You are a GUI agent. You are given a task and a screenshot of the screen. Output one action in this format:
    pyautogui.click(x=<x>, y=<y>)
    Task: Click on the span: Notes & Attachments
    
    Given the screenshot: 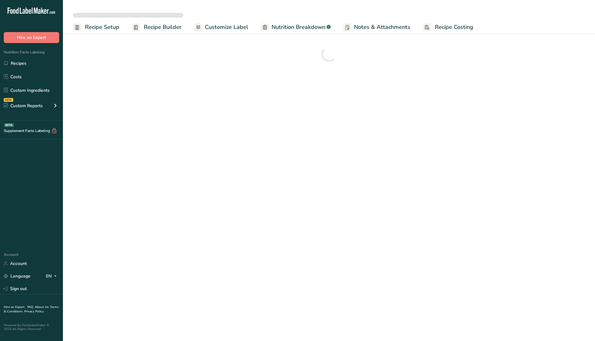 What is the action you would take?
    pyautogui.click(x=382, y=27)
    